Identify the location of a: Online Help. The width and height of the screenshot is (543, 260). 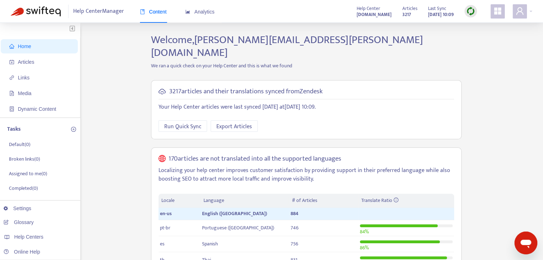
(22, 252).